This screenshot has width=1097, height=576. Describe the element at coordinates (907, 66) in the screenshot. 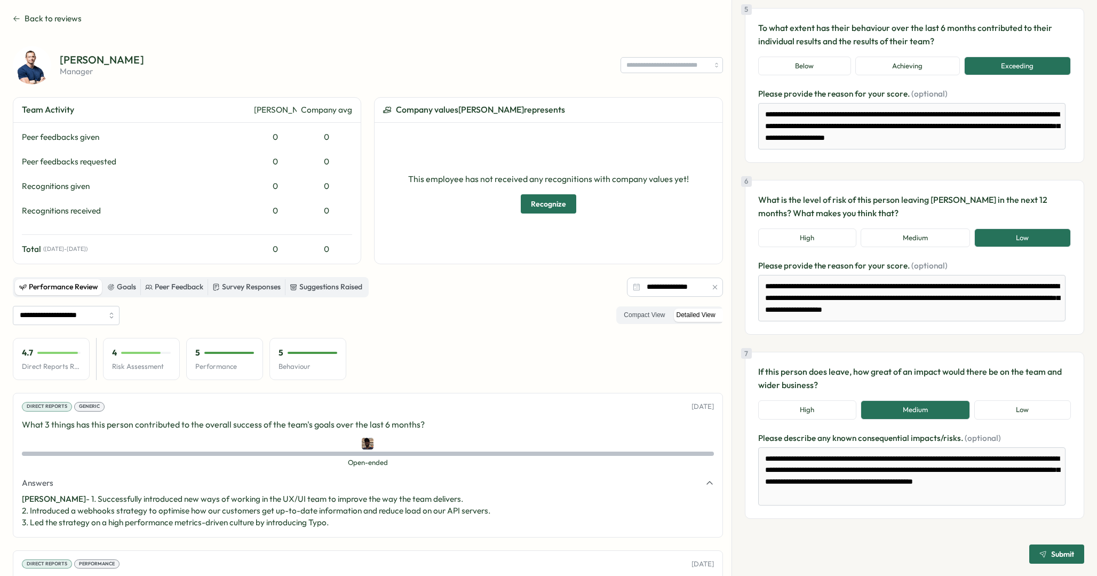

I see `button: Achieving` at that location.